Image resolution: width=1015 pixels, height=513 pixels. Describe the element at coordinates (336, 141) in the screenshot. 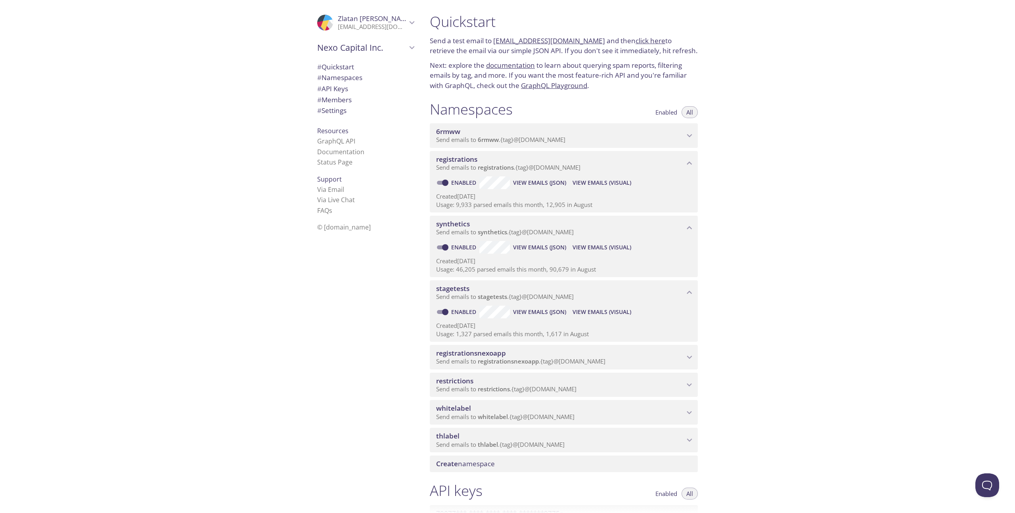

I see `a: GraphQL API` at that location.